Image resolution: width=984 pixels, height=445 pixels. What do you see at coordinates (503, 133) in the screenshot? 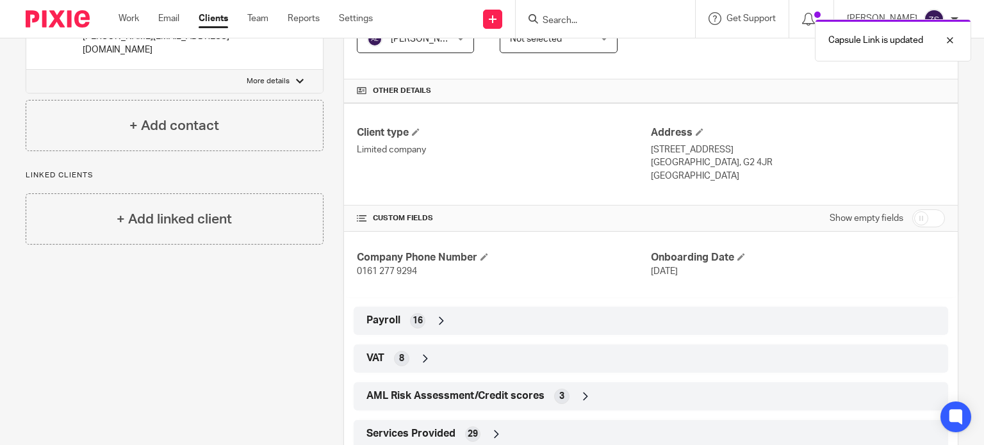
I see `h4: Client type` at bounding box center [503, 133].